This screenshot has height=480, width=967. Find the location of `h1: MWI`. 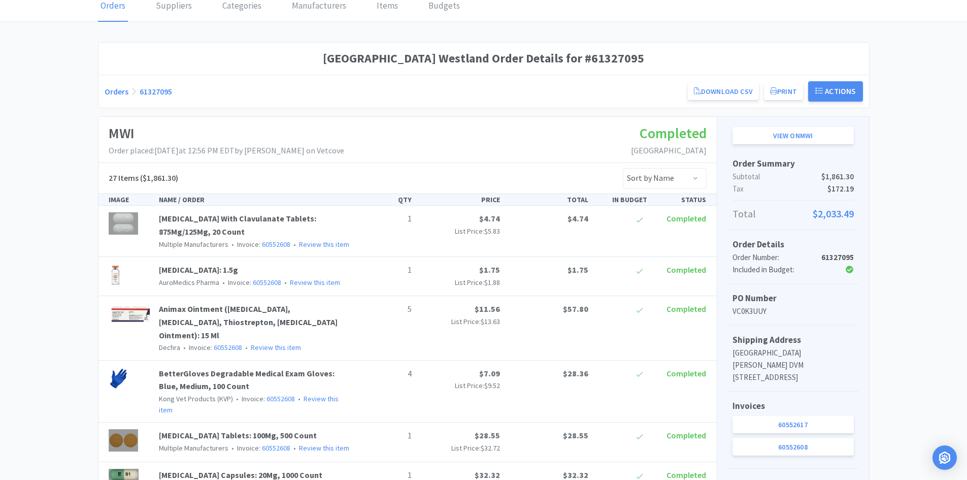

h1: MWI is located at coordinates (226, 133).